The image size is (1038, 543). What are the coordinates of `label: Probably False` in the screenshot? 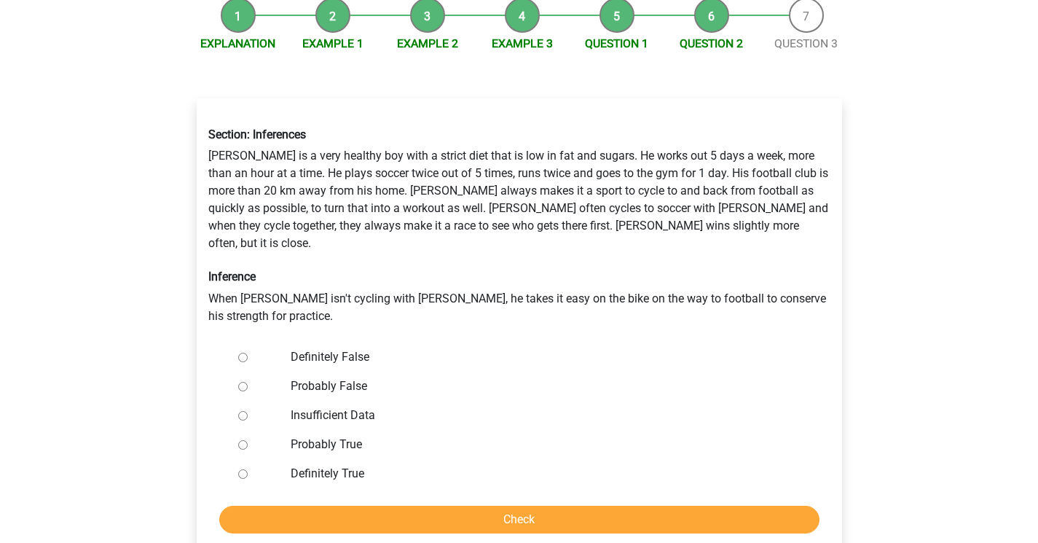 It's located at (543, 386).